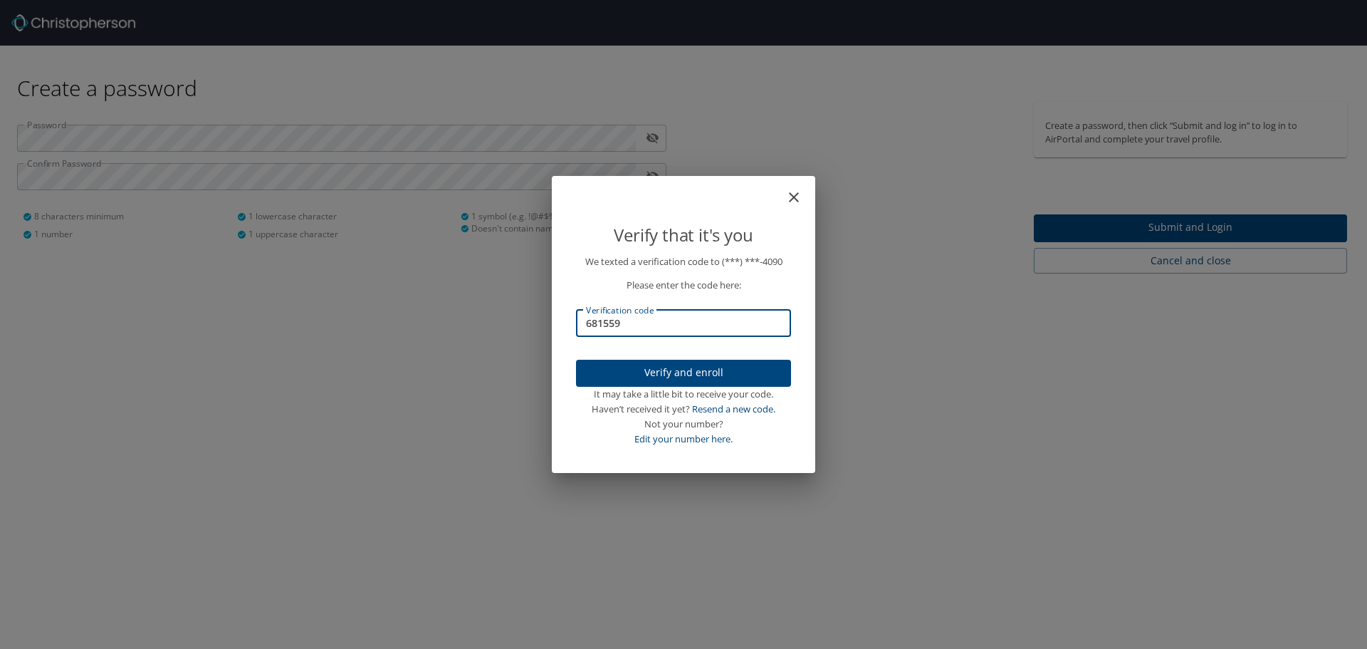 The image size is (1367, 649). Describe the element at coordinates (684, 394) in the screenshot. I see `div: It may take a little bit to receive your code.` at that location.